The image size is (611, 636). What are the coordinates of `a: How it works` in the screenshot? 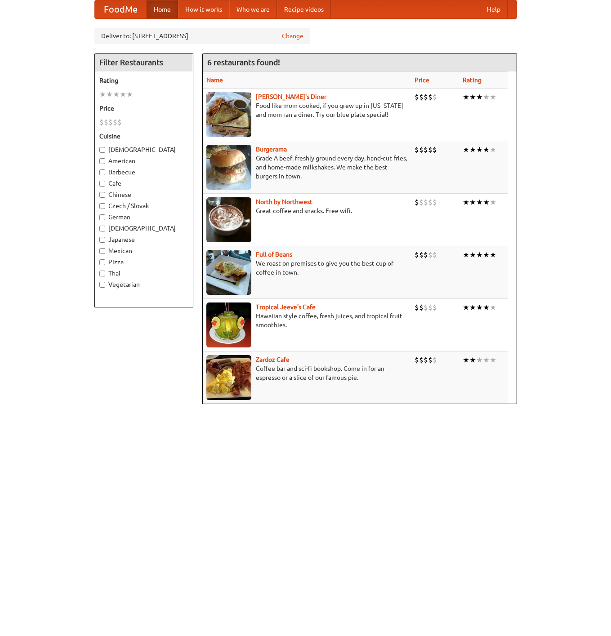 It's located at (204, 9).